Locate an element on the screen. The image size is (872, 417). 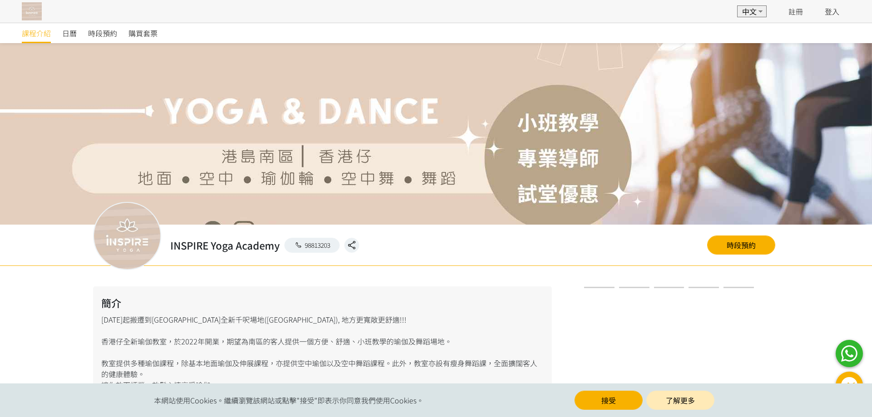
h2: INSPIRE Yoga Academy is located at coordinates (225, 245).